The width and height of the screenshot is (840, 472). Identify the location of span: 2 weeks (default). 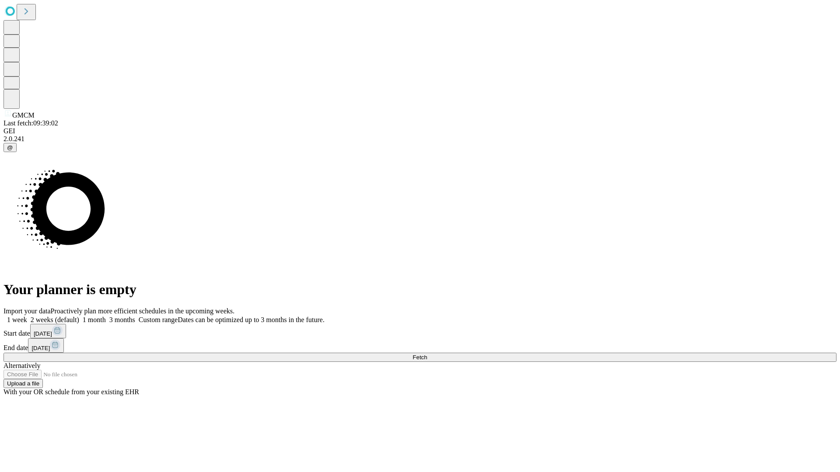
(55, 320).